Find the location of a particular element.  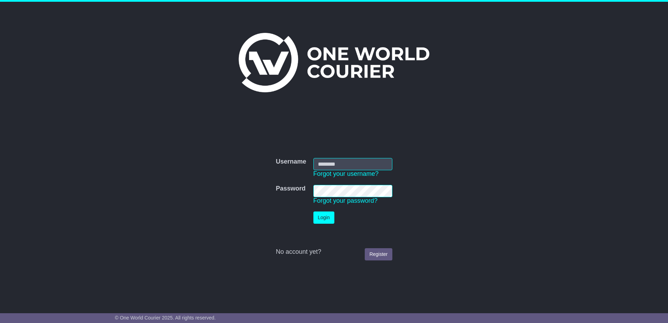

a: Register is located at coordinates (378, 254).